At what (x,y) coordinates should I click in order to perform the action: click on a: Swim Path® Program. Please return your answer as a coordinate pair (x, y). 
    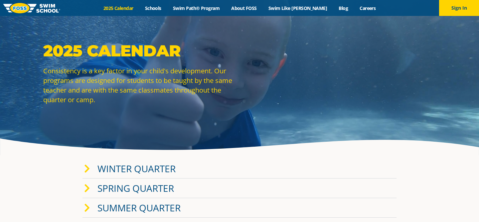
    Looking at the image, I should click on (196, 8).